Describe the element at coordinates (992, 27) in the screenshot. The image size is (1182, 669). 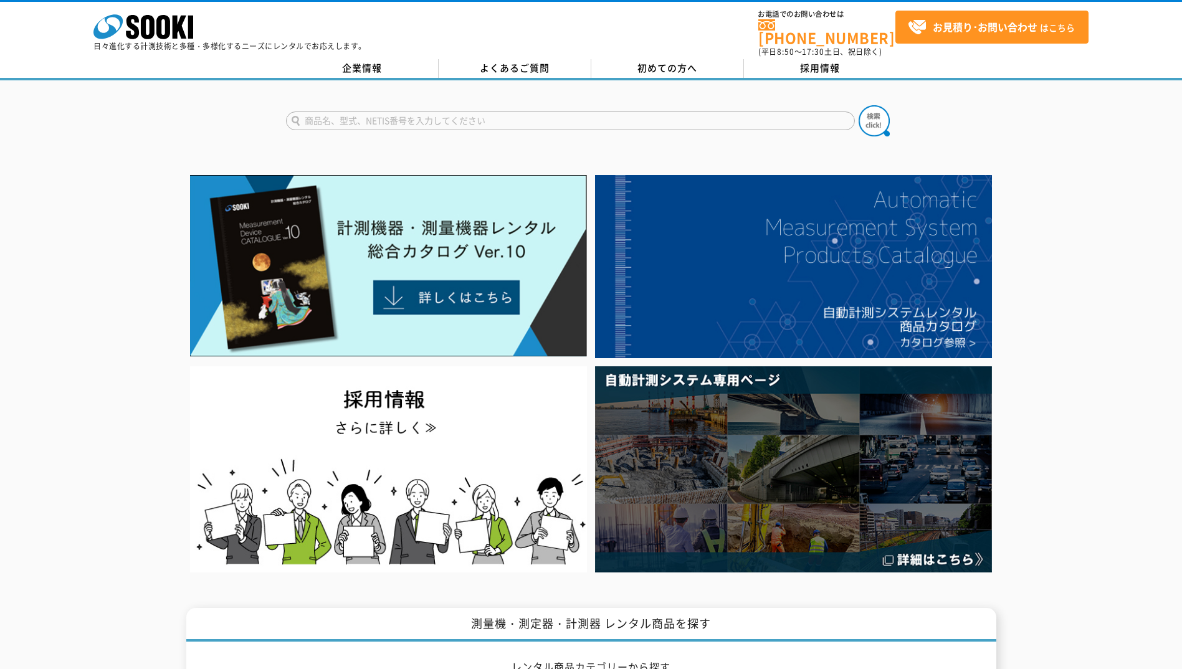
I see `a: お見積り･お問い合わせはこちら` at that location.